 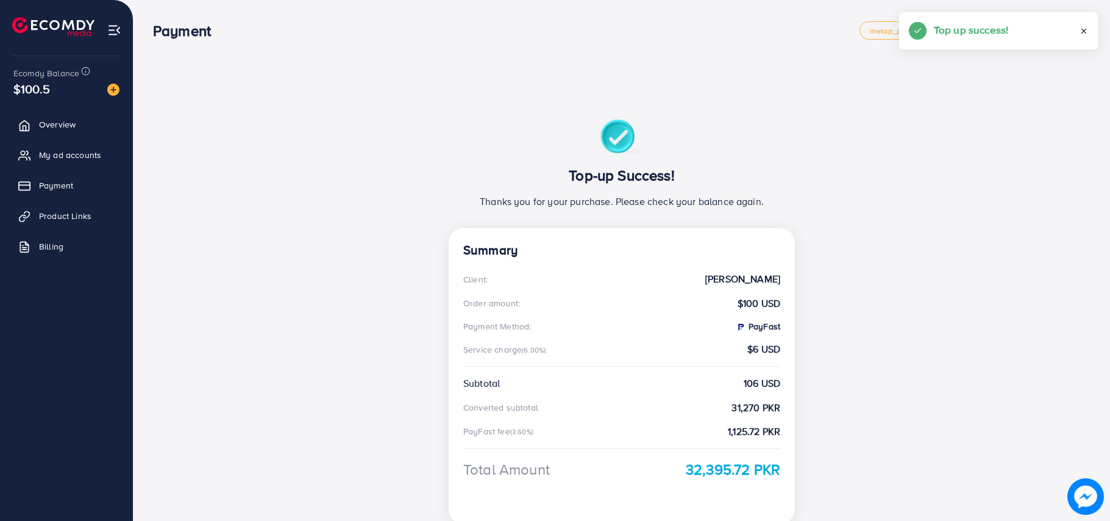 I want to click on h5: Top up success!, so click(x=971, y=30).